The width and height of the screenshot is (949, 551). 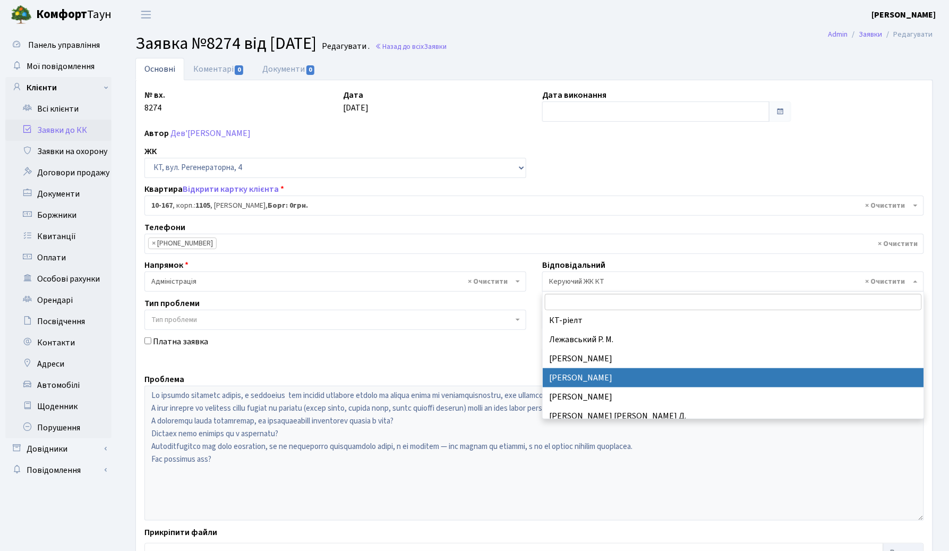 What do you see at coordinates (58, 130) in the screenshot?
I see `a: Заявки до КК` at bounding box center [58, 130].